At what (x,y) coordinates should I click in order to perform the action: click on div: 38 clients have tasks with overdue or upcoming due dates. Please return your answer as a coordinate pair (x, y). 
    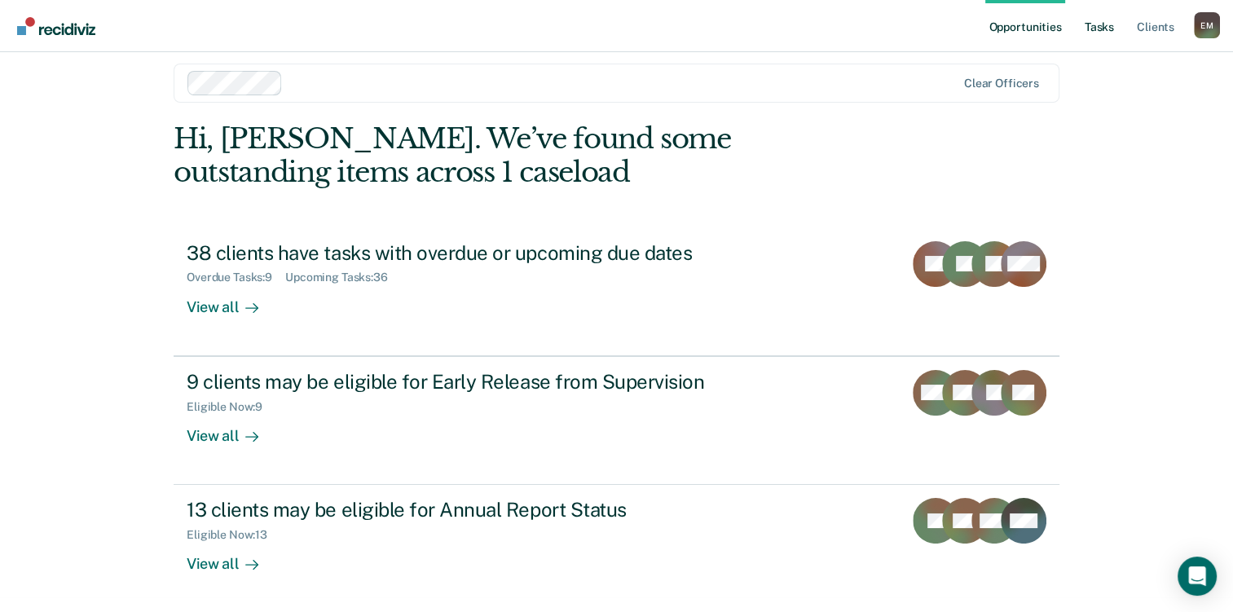
    Looking at the image, I should click on (473, 253).